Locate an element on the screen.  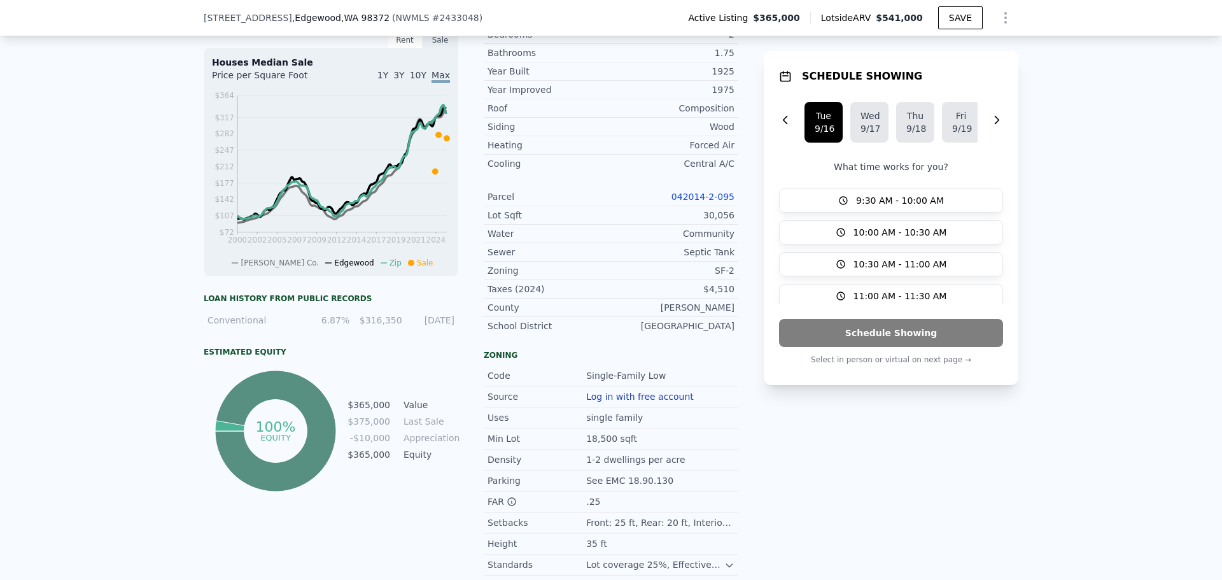
div: Tue is located at coordinates (823, 116).